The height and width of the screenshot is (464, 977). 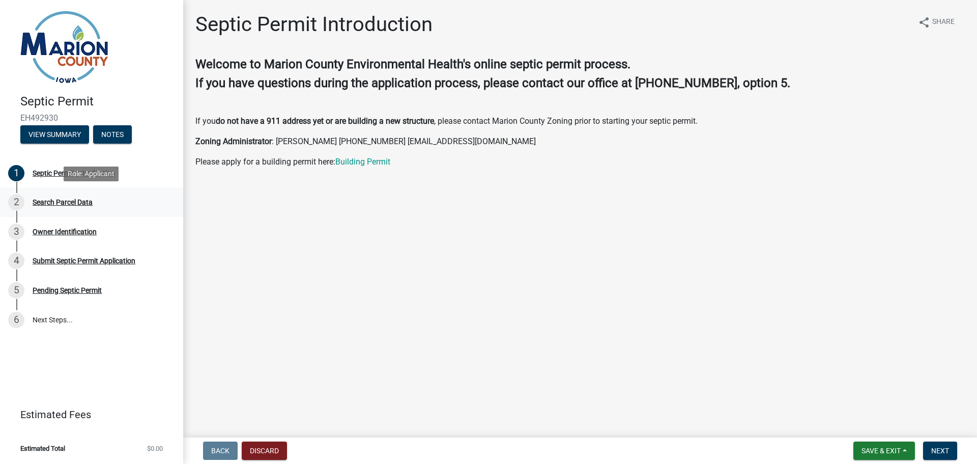 I want to click on span: Share, so click(x=943, y=22).